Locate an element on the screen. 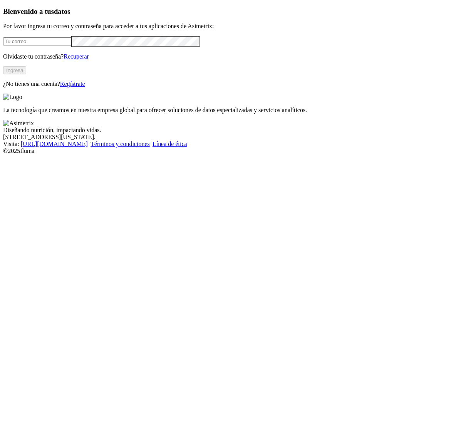  span: datos is located at coordinates (62, 11).